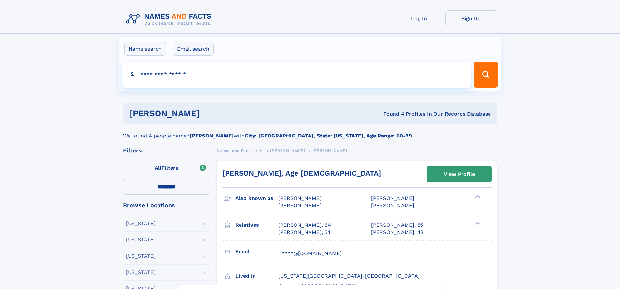  I want to click on div: Browse Locations, so click(167, 205).